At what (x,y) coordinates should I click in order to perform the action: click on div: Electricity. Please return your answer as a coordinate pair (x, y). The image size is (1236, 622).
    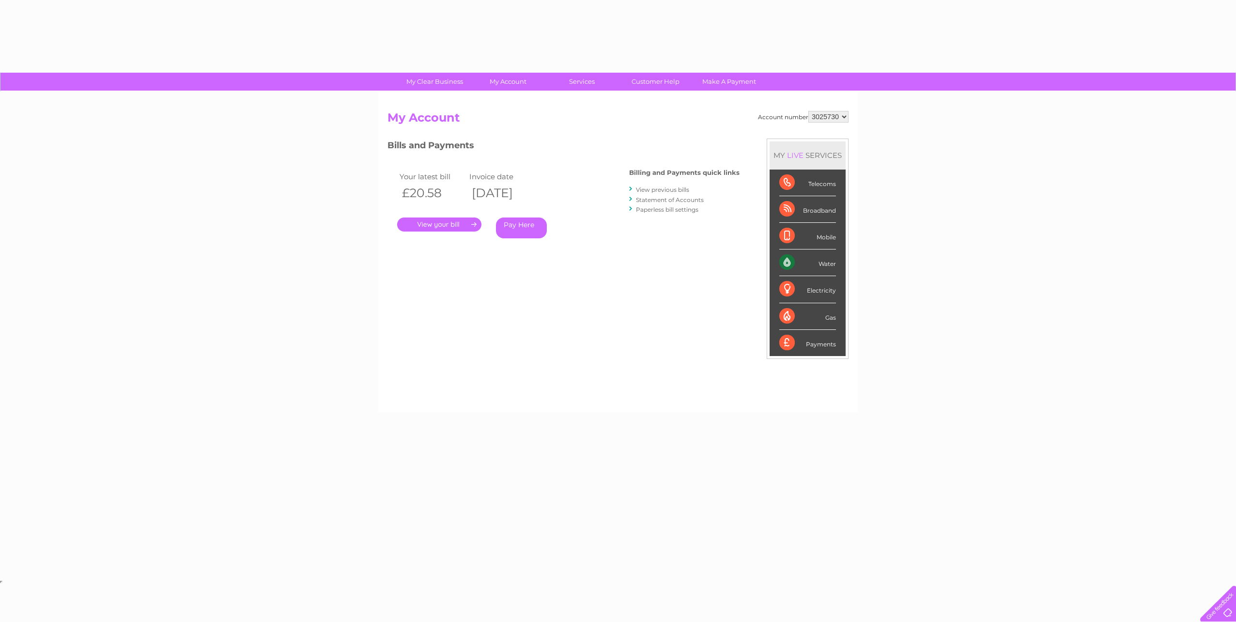
    Looking at the image, I should click on (807, 289).